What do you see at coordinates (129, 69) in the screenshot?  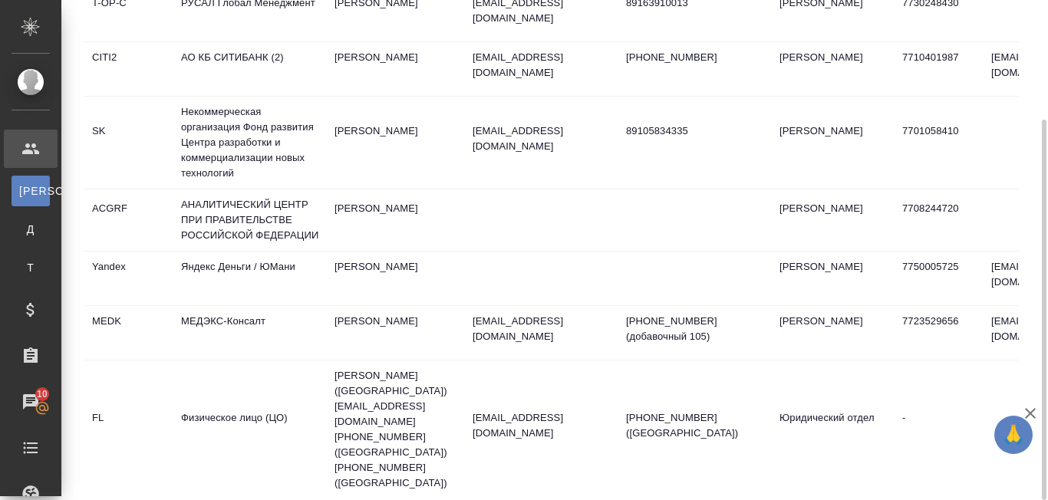 I see `td: CITI2` at bounding box center [129, 69].